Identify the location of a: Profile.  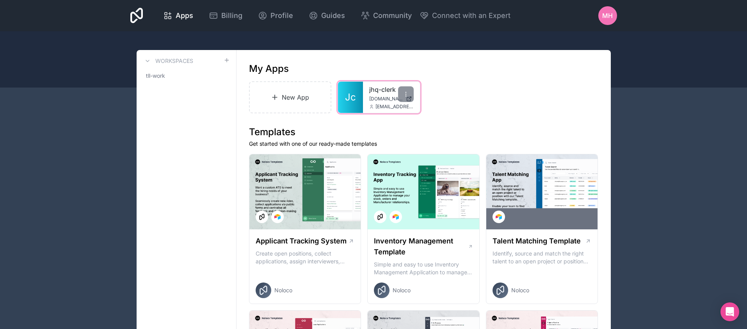
(275, 16).